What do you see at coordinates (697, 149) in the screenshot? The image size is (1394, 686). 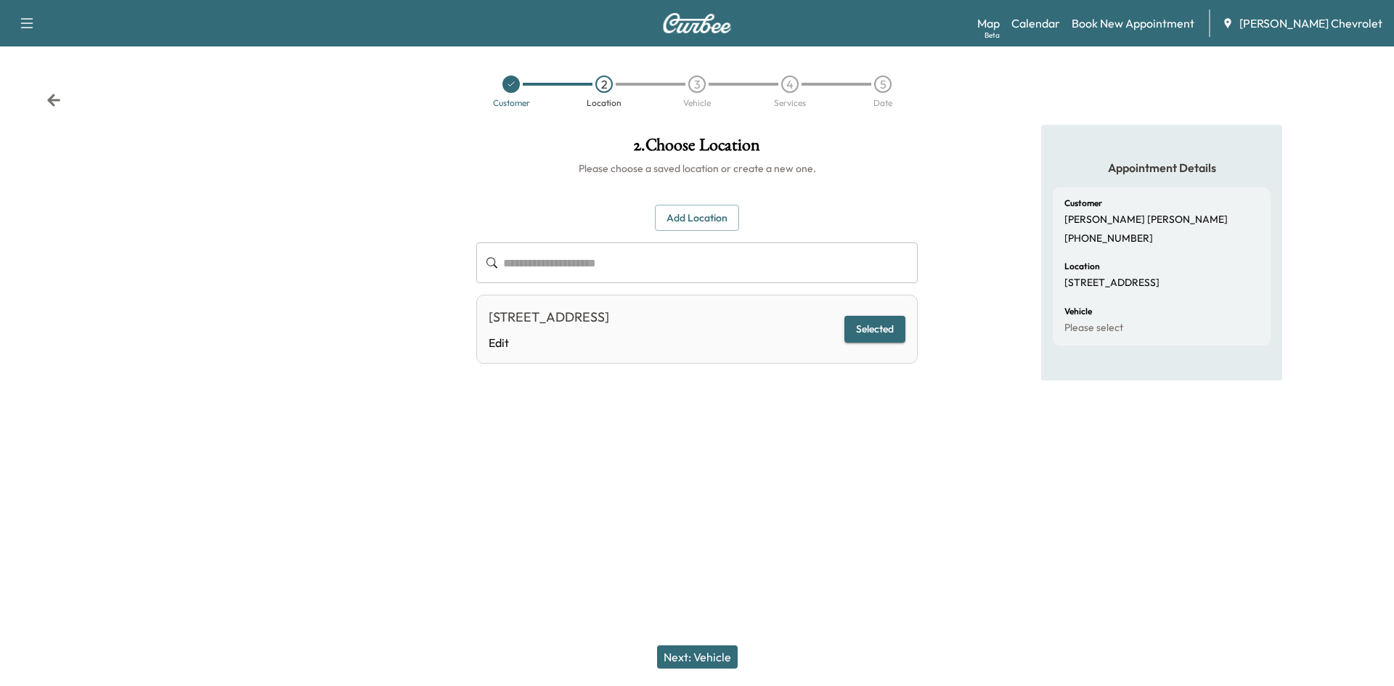 I see `h1: 2 . Choose Location` at bounding box center [697, 149].